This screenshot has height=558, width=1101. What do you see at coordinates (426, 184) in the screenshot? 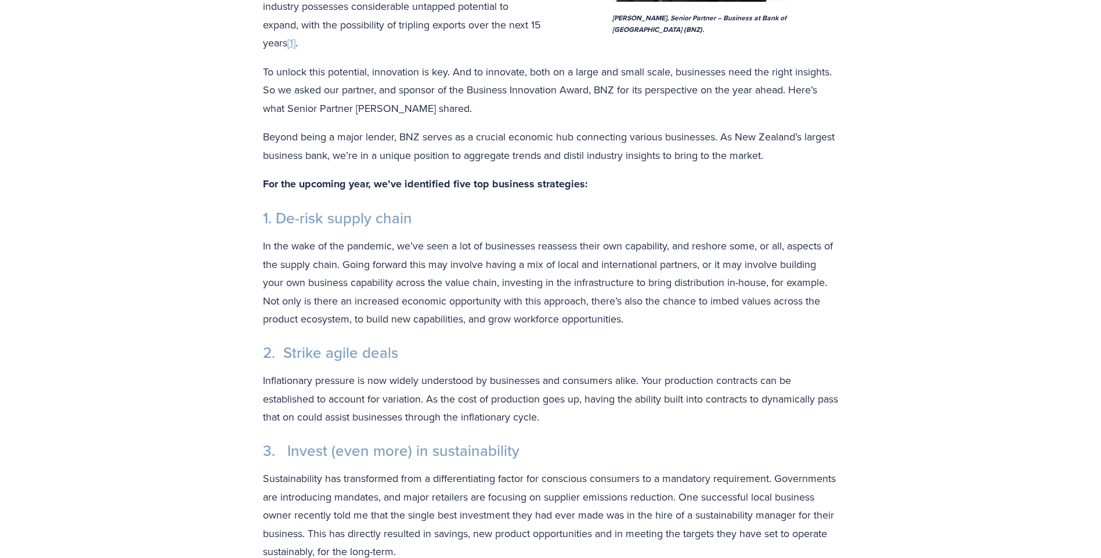
I see `strong: For the upcoming year, we’ve identified five top business strategies:` at bounding box center [426, 184].